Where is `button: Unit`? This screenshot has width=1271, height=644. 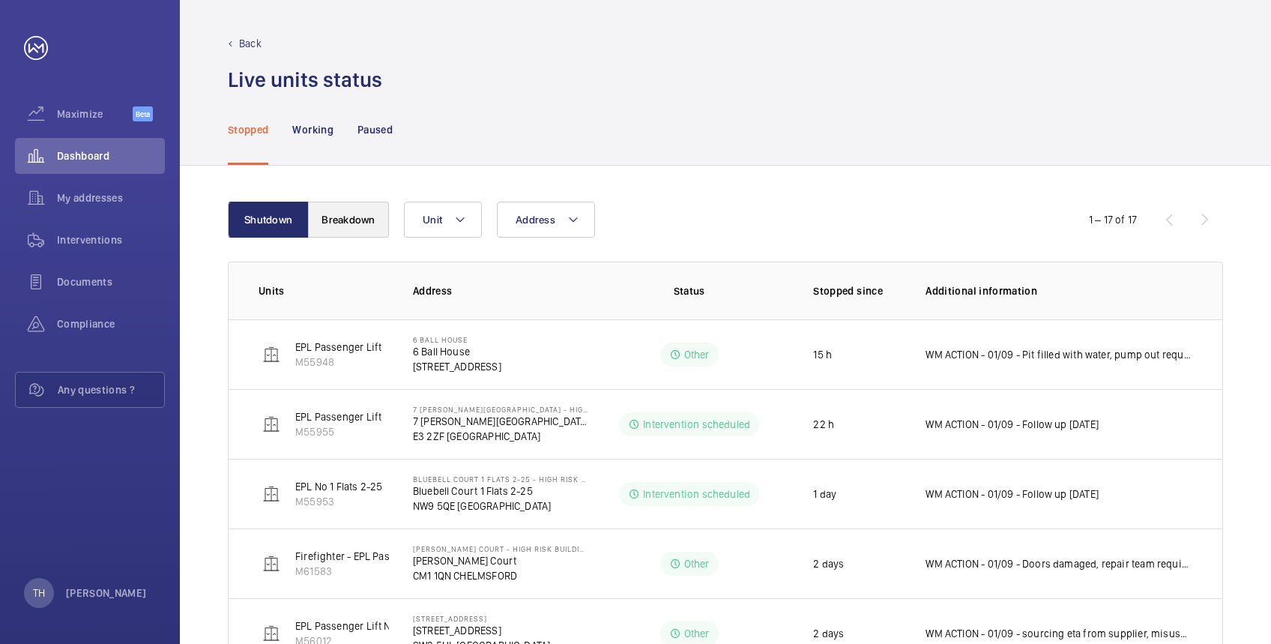 button: Unit is located at coordinates (443, 220).